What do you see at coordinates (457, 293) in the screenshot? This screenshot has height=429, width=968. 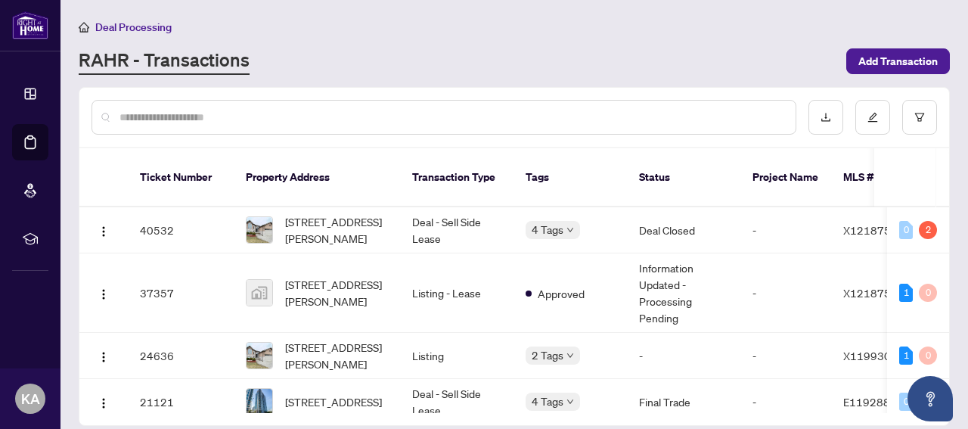 I see `td: Listing - Lease` at bounding box center [457, 293].